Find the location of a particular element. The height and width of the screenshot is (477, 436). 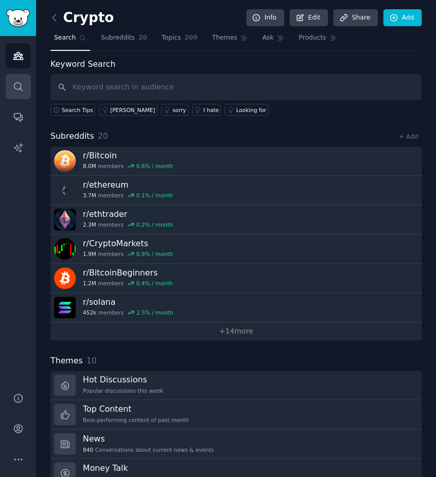

div: 0.2 % / month is located at coordinates (154, 225).